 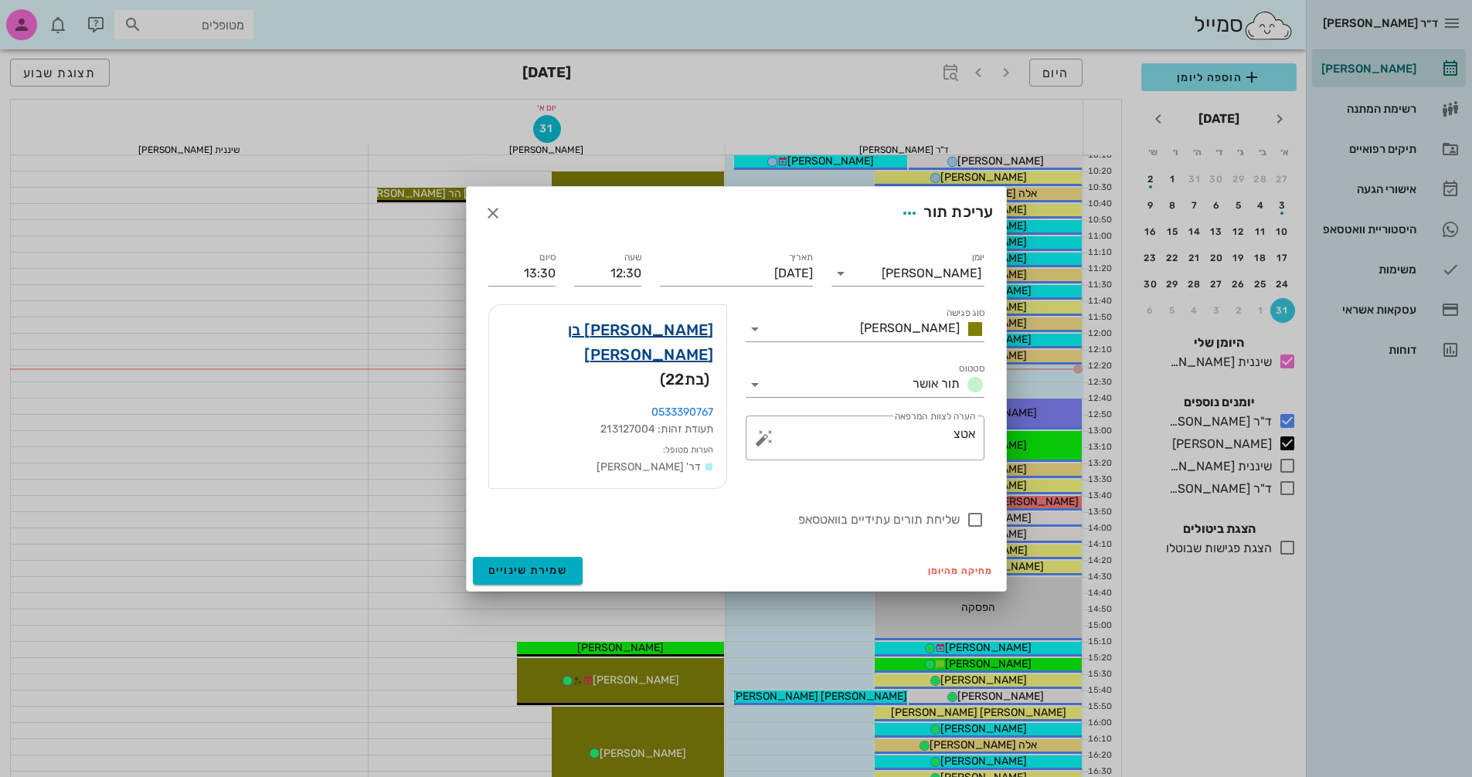 I want to click on label: הערה לצוות המרפאה, so click(x=934, y=417).